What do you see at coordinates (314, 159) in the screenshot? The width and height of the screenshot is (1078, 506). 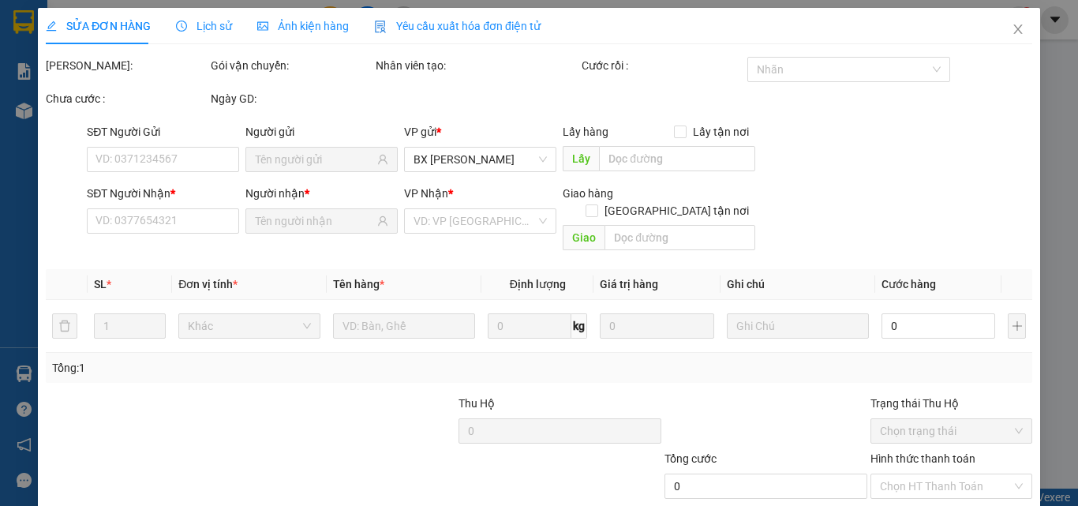 I see `input: Tên người gửi` at bounding box center [314, 159].